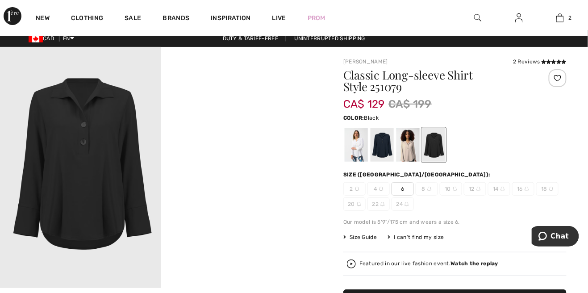  I want to click on span: 20, so click(354, 204).